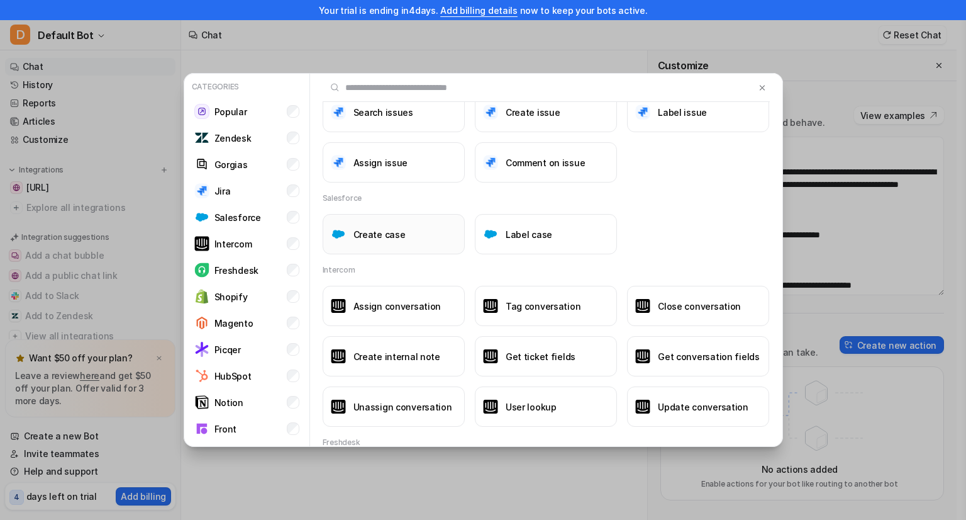  What do you see at coordinates (394, 112) in the screenshot?
I see `button: Search issuesSearch issues` at bounding box center [394, 112].